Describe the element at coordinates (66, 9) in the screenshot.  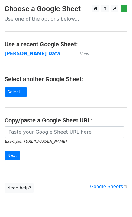
I see `h3: Choose a Google Sheet` at that location.